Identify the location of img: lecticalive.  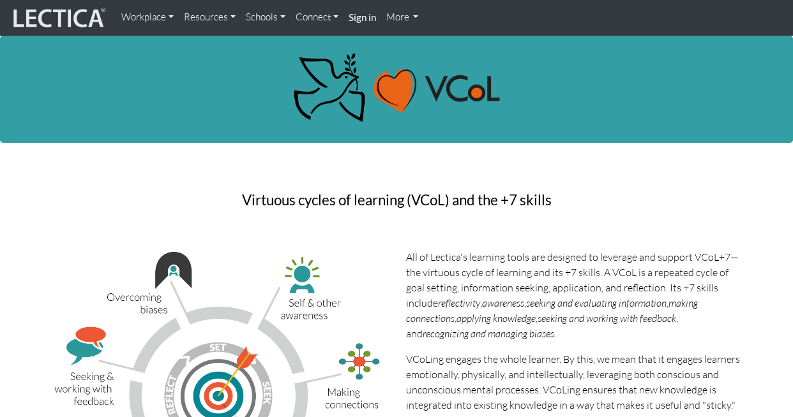
(58, 18).